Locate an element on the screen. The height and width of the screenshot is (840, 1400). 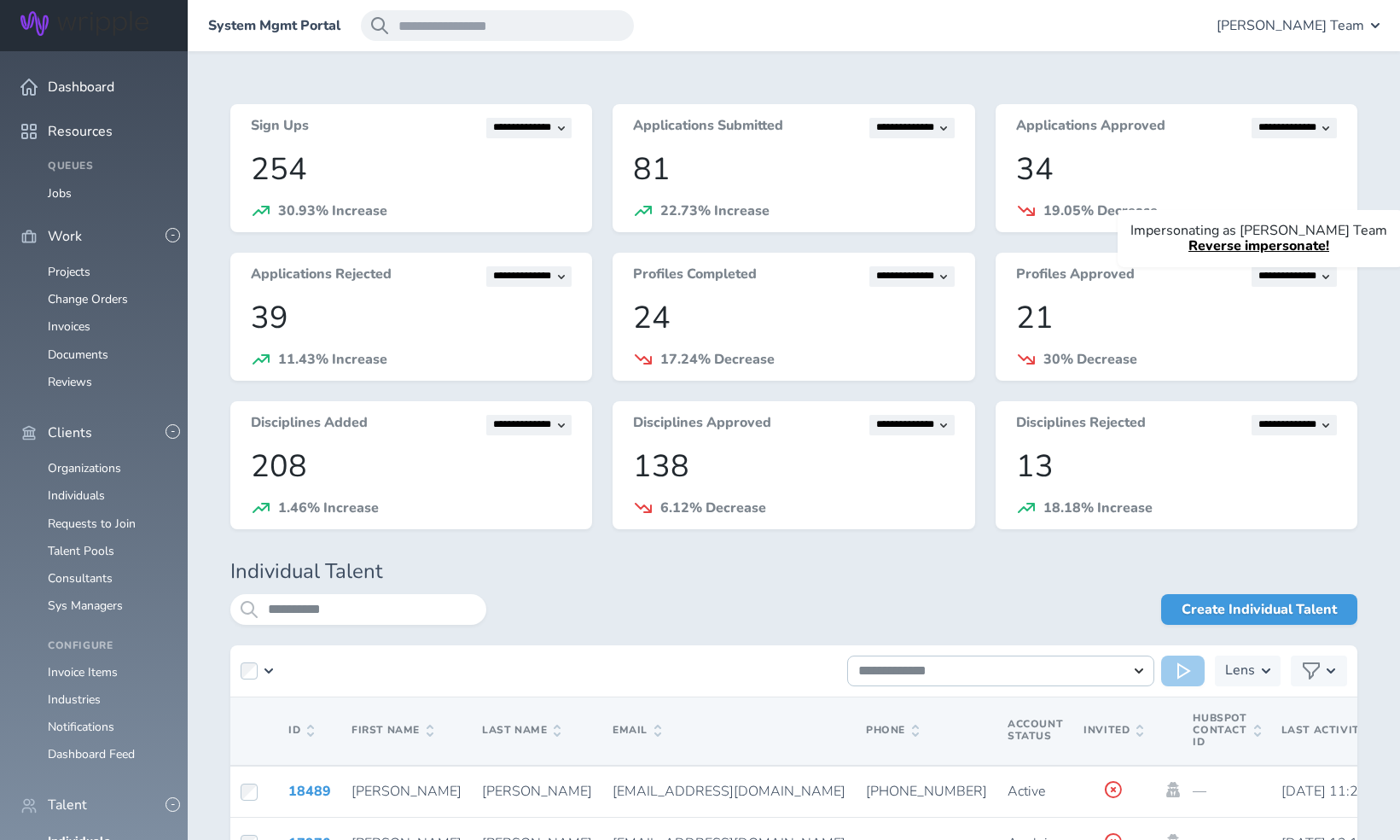
h3: Sign Ups is located at coordinates (280, 128).